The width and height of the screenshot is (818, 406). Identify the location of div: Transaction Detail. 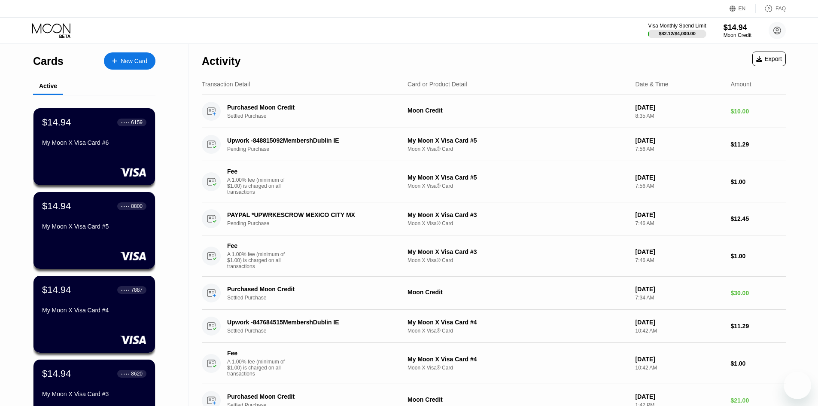
(226, 84).